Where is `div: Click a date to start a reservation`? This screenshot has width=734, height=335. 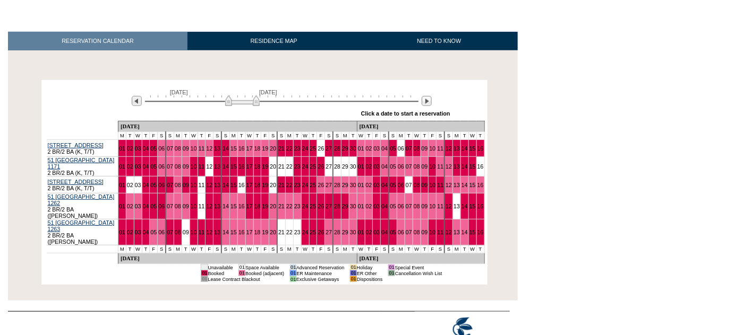
div: Click a date to start a reservation is located at coordinates (406, 114).